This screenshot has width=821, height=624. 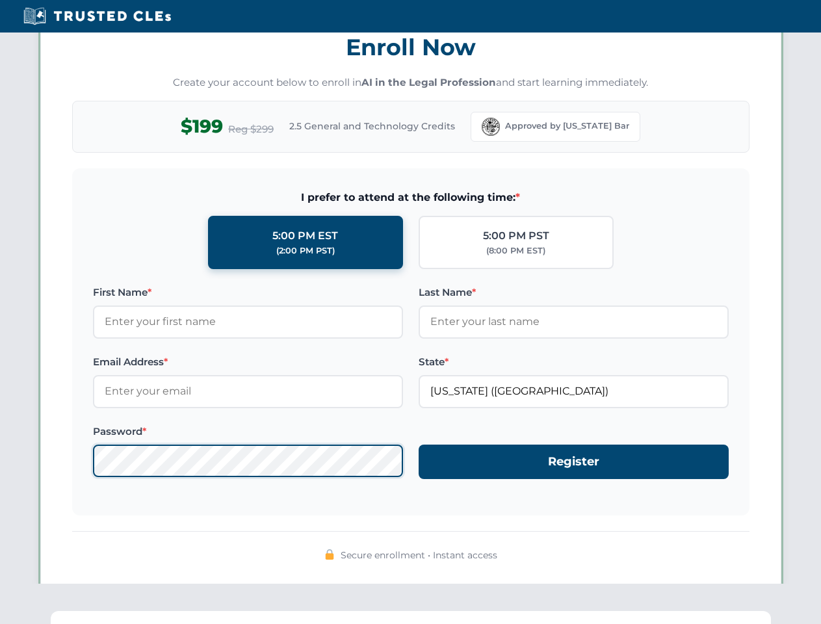 What do you see at coordinates (411, 198) in the screenshot?
I see `span: I prefer to attend at the following time:` at bounding box center [411, 198].